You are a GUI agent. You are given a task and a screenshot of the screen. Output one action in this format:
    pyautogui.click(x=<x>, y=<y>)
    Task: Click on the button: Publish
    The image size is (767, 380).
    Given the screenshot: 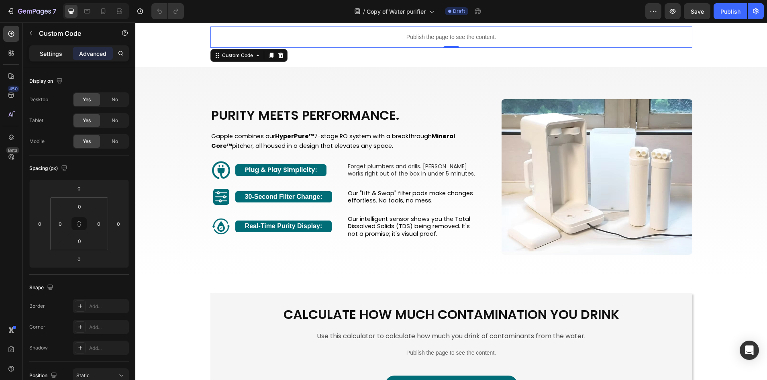 What is the action you would take?
    pyautogui.click(x=731, y=11)
    